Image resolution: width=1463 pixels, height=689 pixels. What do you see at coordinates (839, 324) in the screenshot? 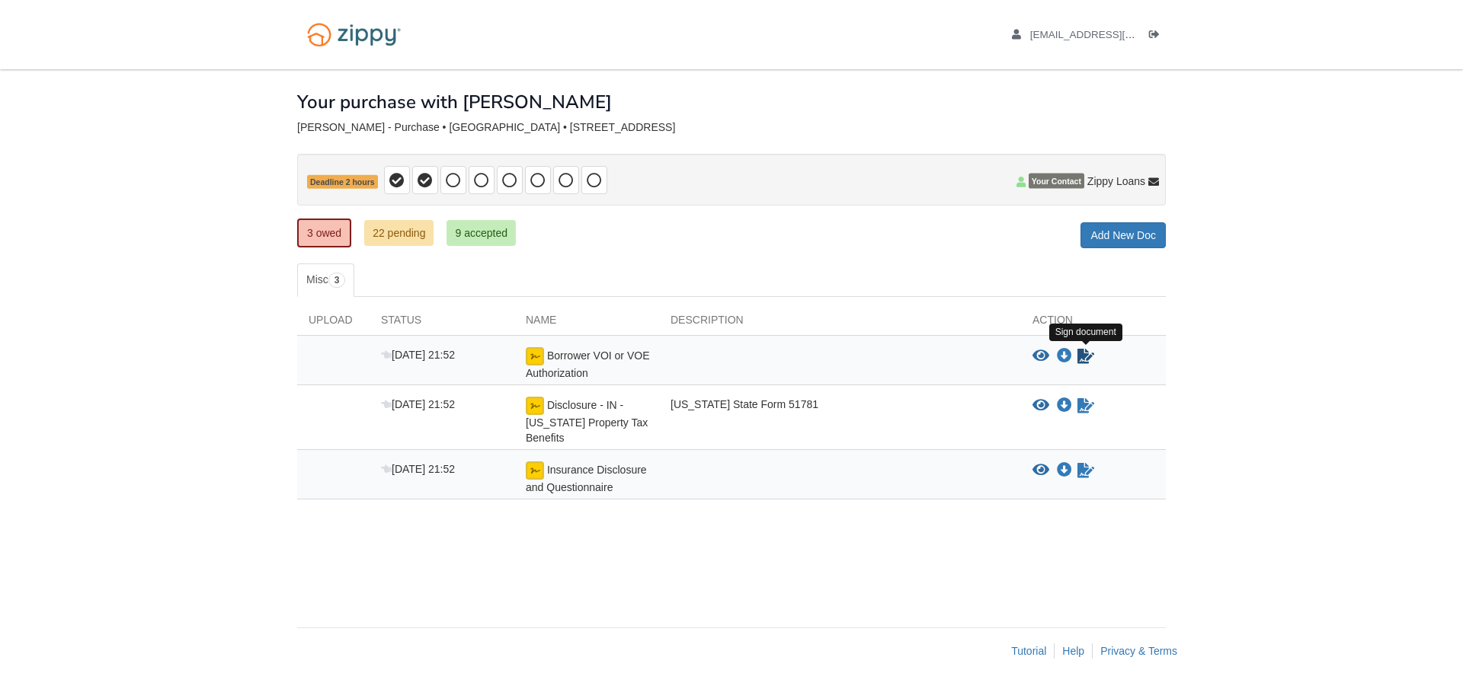
I see `div: Description` at bounding box center [839, 324].